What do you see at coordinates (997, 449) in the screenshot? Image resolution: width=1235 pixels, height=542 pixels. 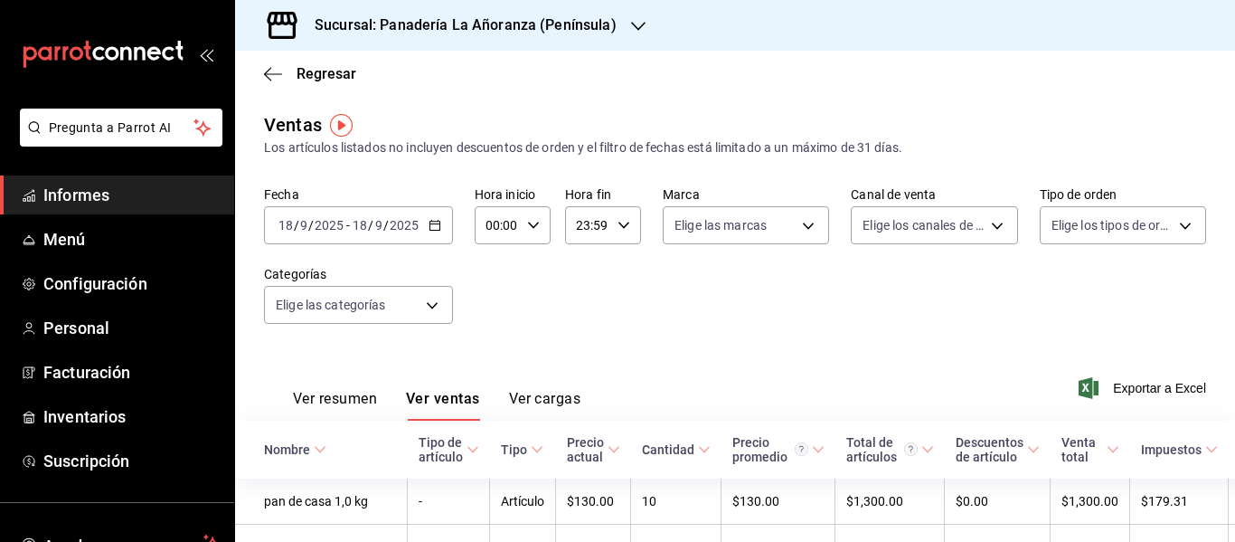 I see `span: Descuentos de artículo` at bounding box center [997, 449].